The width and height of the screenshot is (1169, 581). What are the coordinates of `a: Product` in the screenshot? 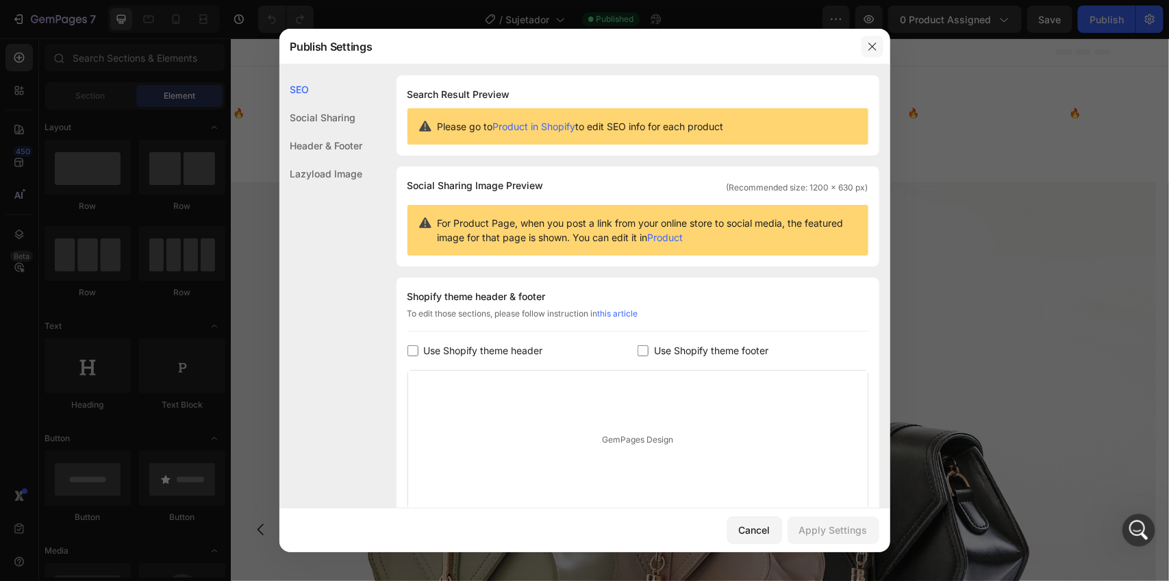 It's located at (666, 237).